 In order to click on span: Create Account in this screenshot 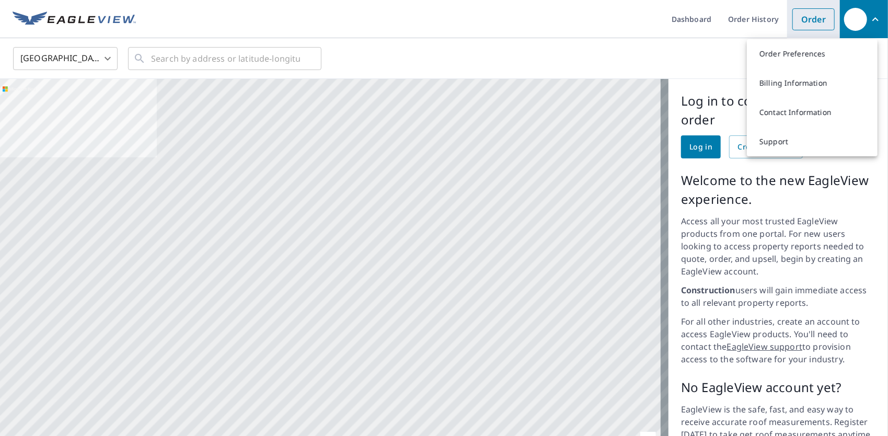, I will do `click(765, 147)`.